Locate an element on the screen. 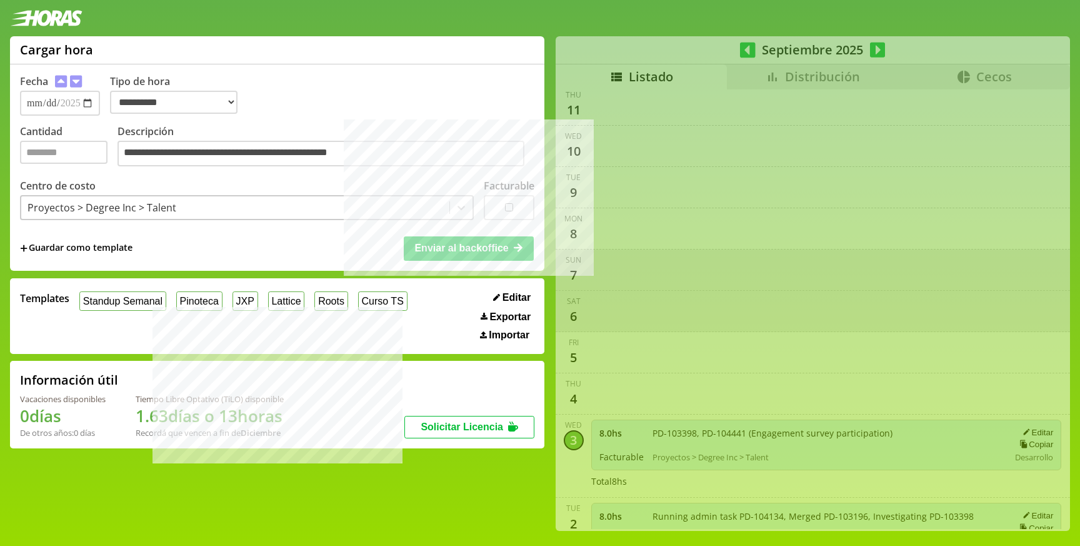  h2: Información útil is located at coordinates (69, 379).